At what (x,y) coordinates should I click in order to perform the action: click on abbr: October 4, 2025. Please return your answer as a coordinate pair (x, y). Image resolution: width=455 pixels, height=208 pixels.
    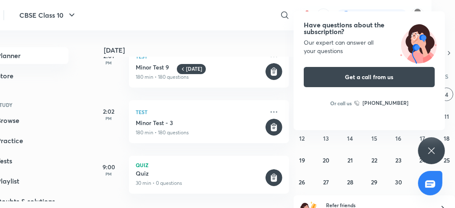
    Looking at the image, I should click on (447, 94).